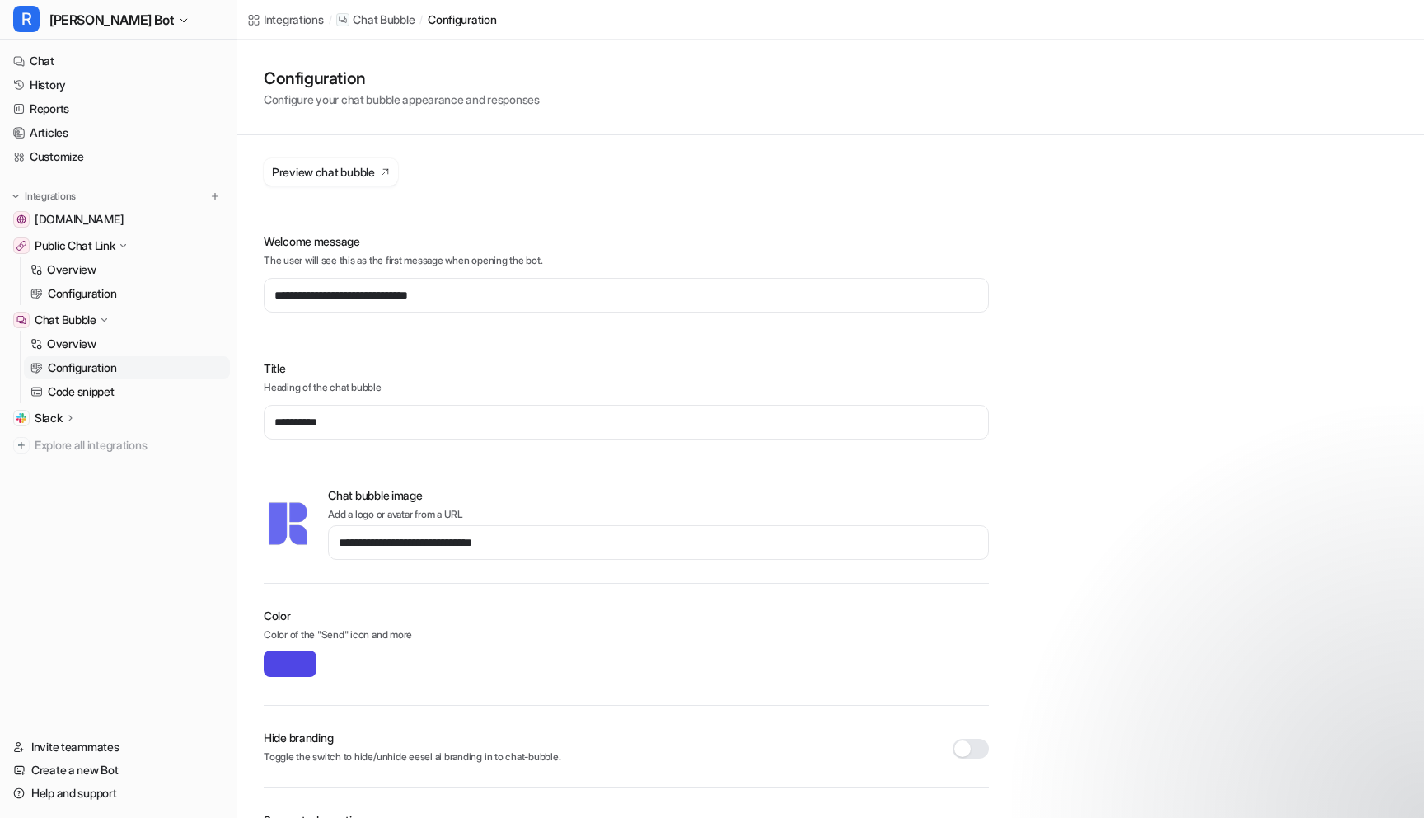 The width and height of the screenshot is (1424, 818). What do you see at coordinates (50, 196) in the screenshot?
I see `p: Integrations` at bounding box center [50, 196].